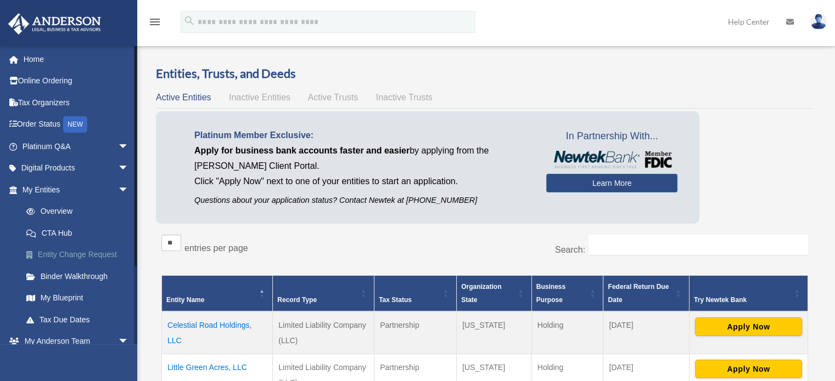 The width and height of the screenshot is (835, 381). Describe the element at coordinates (76, 103) in the screenshot. I see `a: Tax Organizers` at that location.